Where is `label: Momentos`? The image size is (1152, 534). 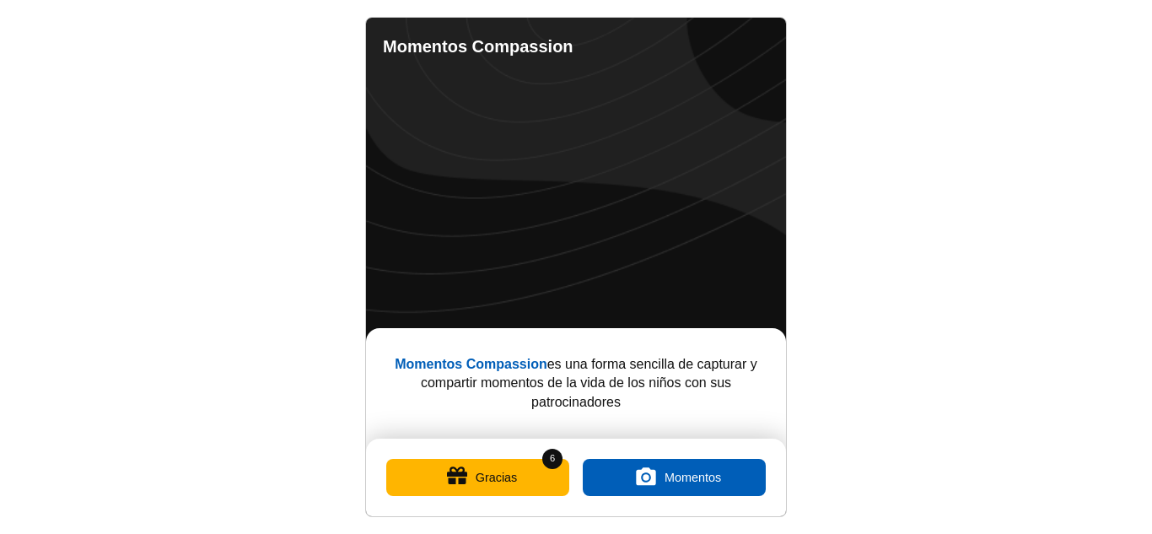 label: Momentos is located at coordinates (674, 478).